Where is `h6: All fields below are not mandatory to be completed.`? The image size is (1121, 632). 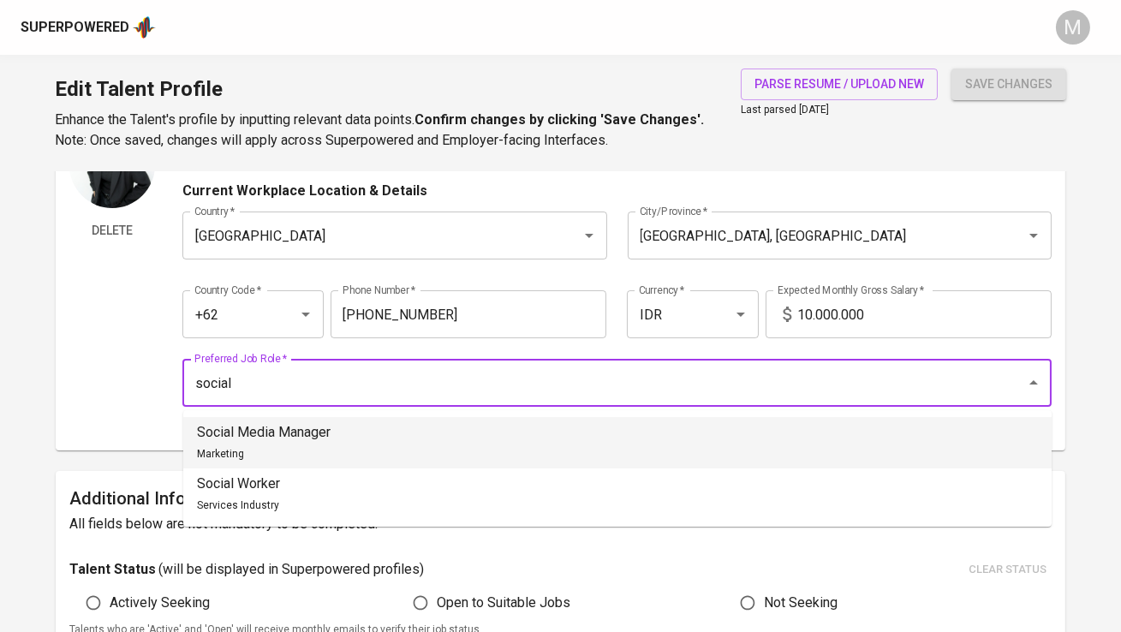
h6: All fields below are not mandatory to be completed. is located at coordinates (560, 524).